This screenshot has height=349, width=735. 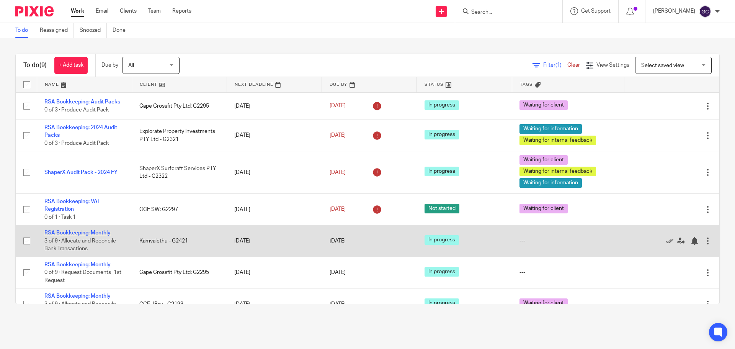 I want to click on span: Filter, so click(x=555, y=65).